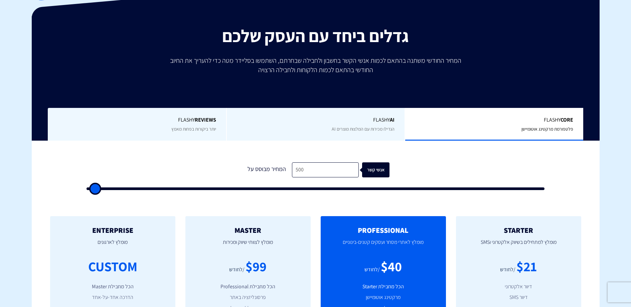 This screenshot has width=631, height=307. I want to click on li: הכל מחבילת Starter, so click(383, 287).